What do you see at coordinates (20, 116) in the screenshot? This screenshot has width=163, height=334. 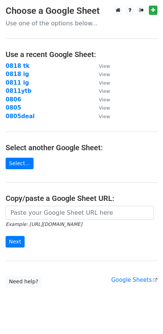 I see `a: 0805deal` at bounding box center [20, 116].